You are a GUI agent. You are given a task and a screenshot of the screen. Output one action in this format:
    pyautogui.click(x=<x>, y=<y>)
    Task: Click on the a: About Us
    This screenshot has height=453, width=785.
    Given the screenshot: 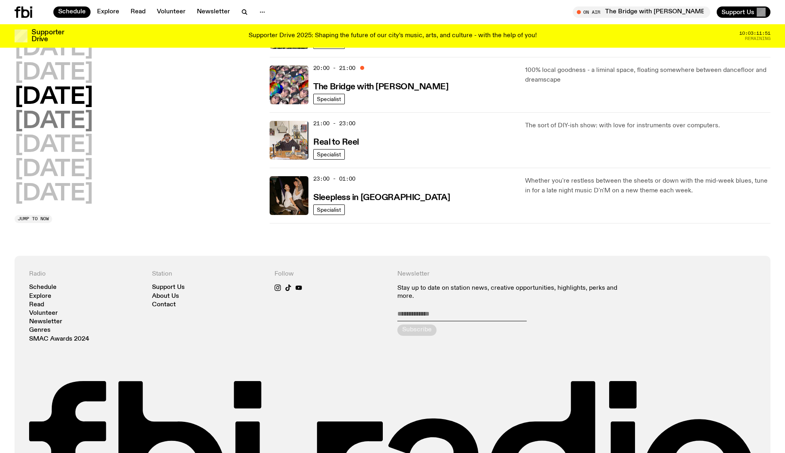 What is the action you would take?
    pyautogui.click(x=165, y=296)
    